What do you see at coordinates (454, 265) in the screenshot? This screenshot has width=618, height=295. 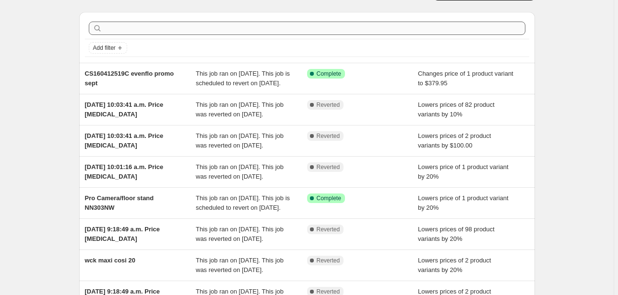 I see `span: Lowers prices of 2 product variants by 20%` at bounding box center [454, 265].